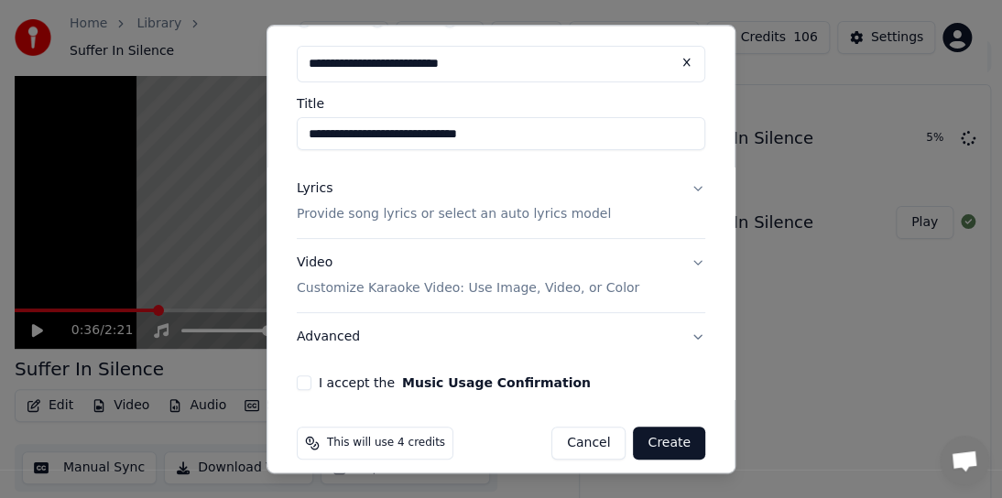  I want to click on label: URL, so click(477, 20).